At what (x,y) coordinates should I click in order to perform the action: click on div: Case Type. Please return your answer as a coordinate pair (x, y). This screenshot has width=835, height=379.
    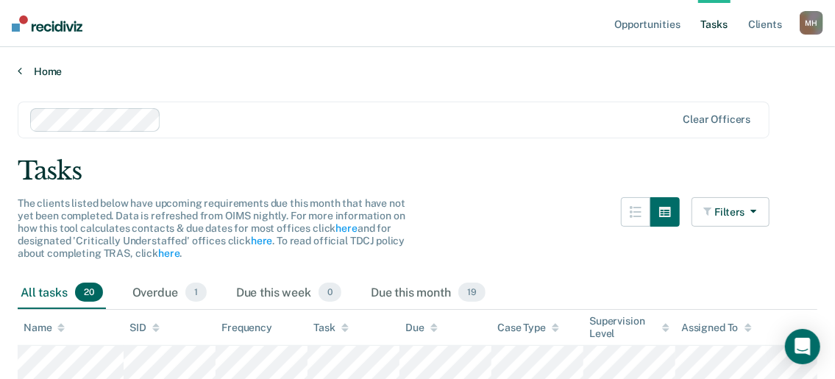
    Looking at the image, I should click on (528, 327).